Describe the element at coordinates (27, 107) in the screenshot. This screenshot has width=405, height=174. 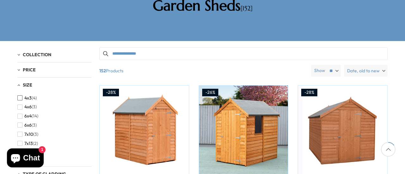
I see `button: 4x6` at that location.